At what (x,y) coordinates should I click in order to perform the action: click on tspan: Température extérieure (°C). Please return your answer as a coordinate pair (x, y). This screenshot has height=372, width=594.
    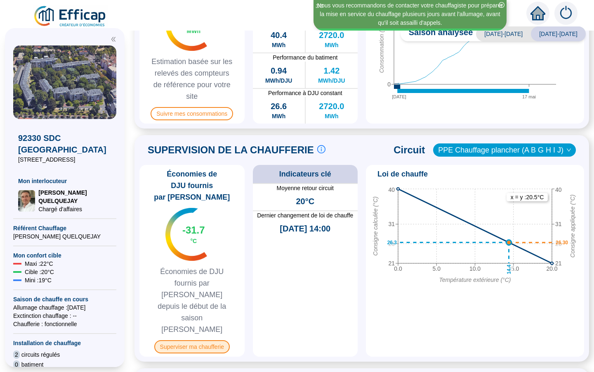
    Looking at the image, I should click on (476, 279).